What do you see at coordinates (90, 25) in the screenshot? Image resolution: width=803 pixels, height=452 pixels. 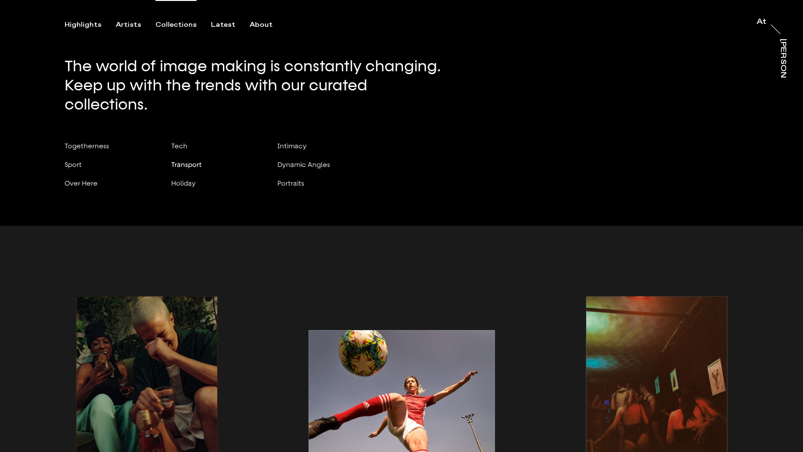 I see `button: Highlights` at bounding box center [90, 25].